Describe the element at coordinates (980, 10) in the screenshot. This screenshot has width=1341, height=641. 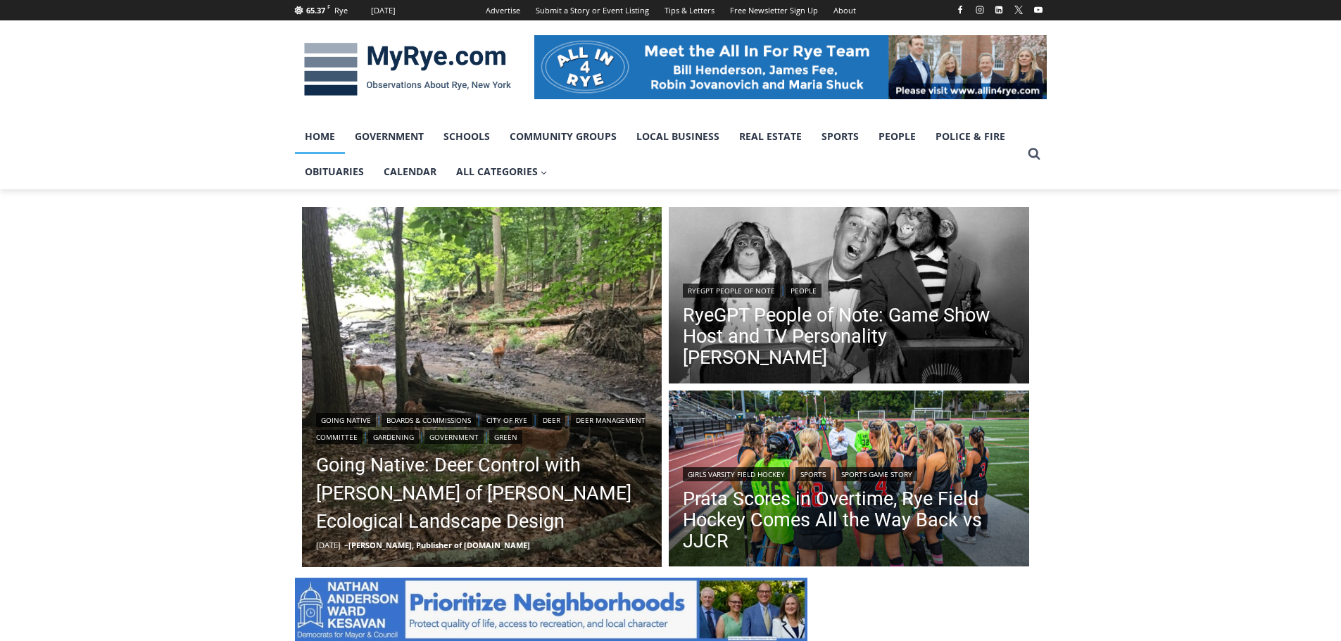
I see `a: Instagram` at that location.